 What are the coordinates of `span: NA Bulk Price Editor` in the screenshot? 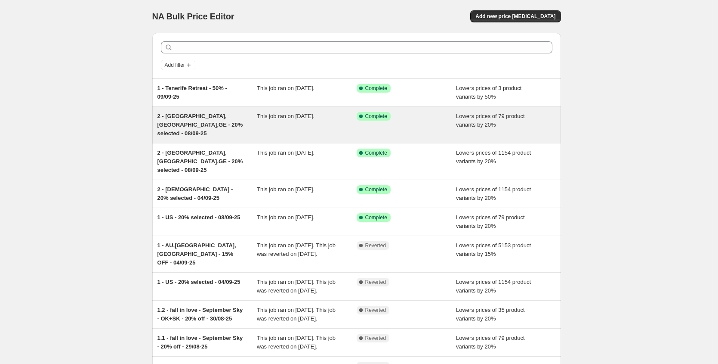 It's located at (193, 16).